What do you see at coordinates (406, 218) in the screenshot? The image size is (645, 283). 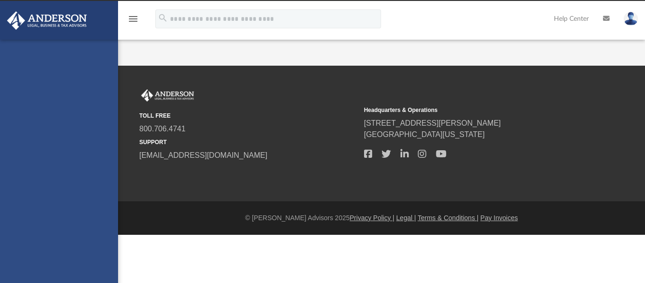 I see `a: Legal |` at bounding box center [406, 218].